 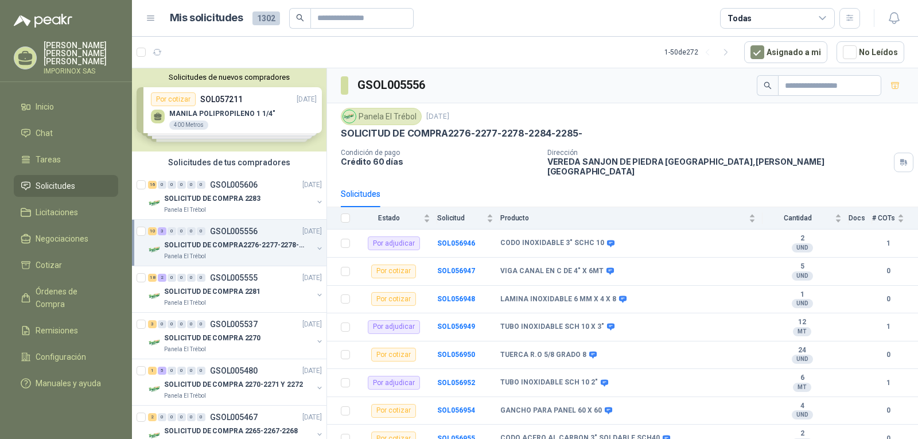 I want to click on a: SOL056946, so click(x=456, y=243).